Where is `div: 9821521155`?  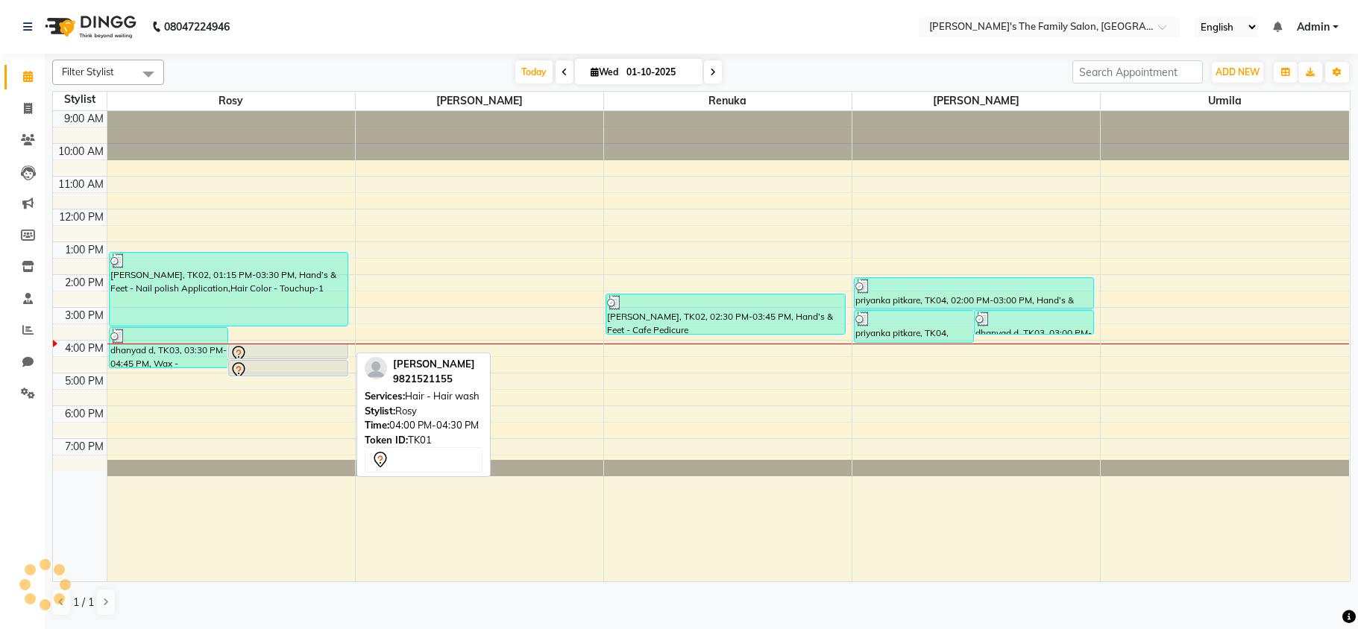
div: 9821521155 is located at coordinates (434, 380).